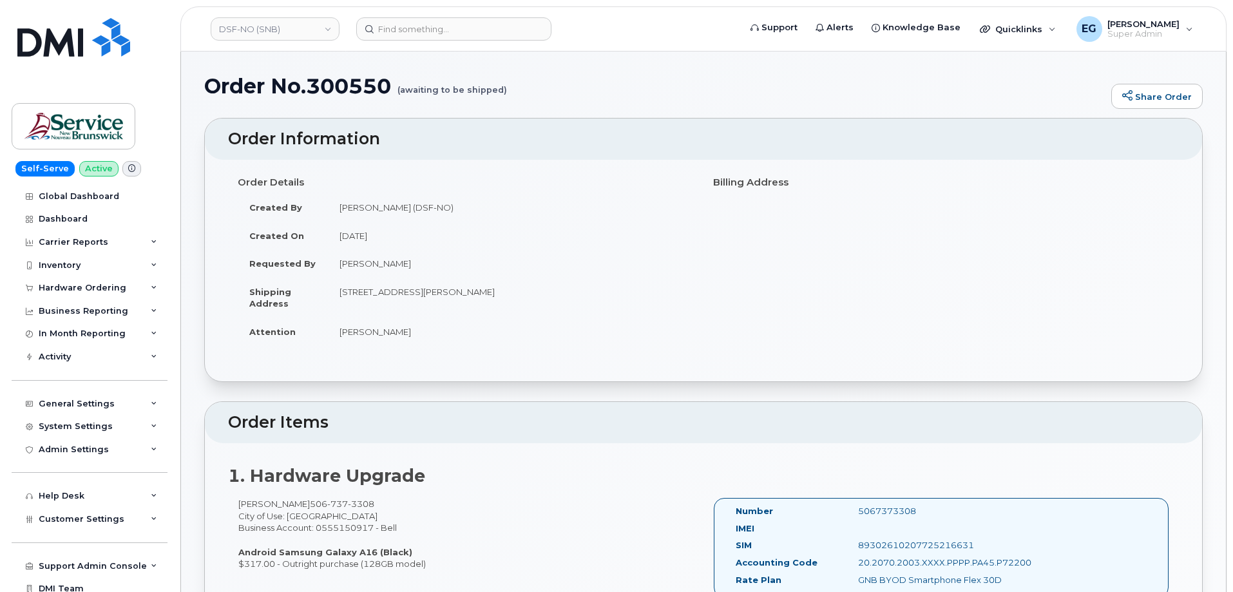  What do you see at coordinates (941, 182) in the screenshot?
I see `h4: Billing Address` at bounding box center [941, 182].